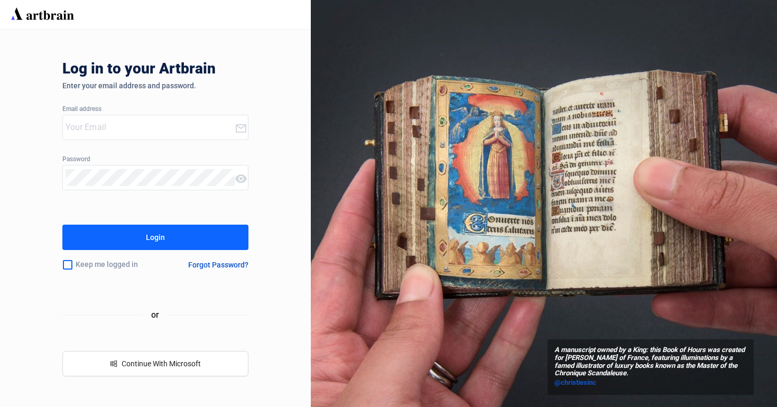  I want to click on span: or, so click(155, 315).